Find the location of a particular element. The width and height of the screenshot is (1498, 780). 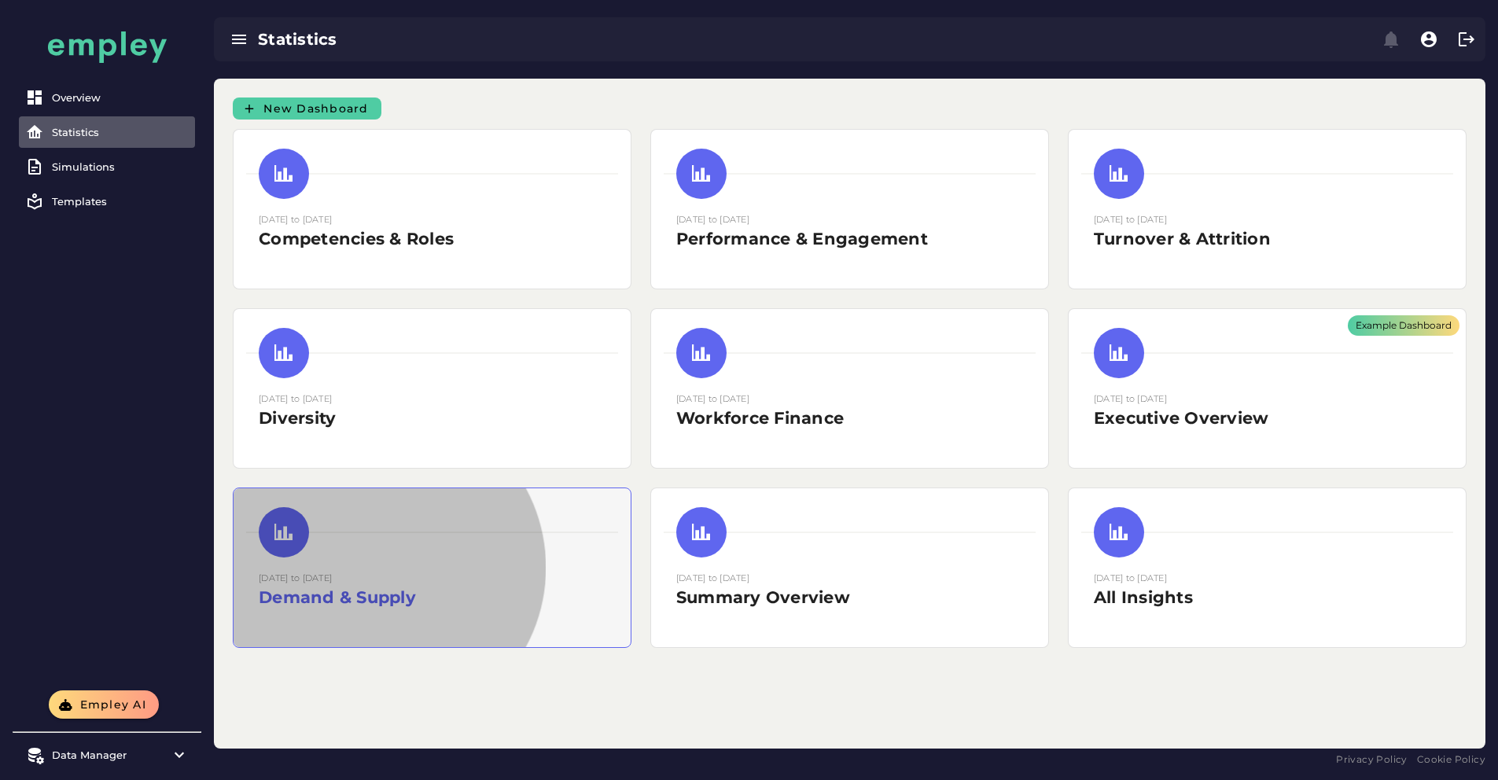

h2: Workforce Finance is located at coordinates (849, 418).